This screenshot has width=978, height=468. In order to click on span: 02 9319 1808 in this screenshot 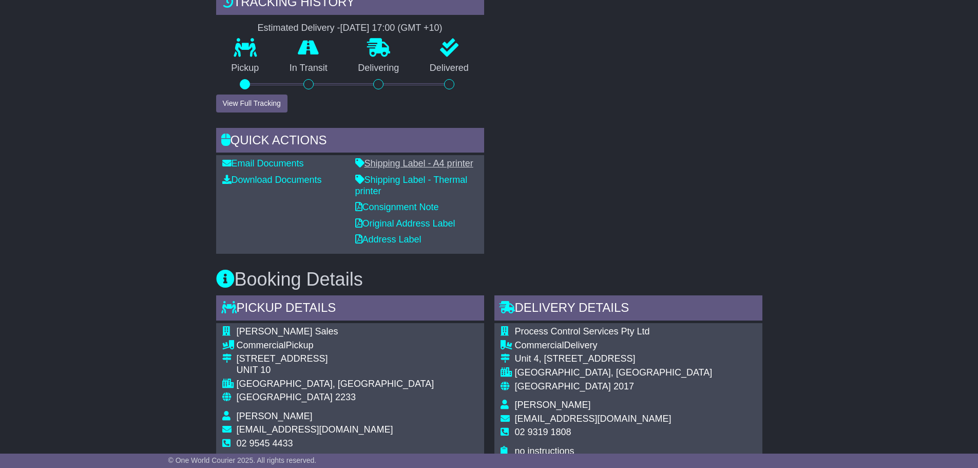, I will do `click(543, 432)`.